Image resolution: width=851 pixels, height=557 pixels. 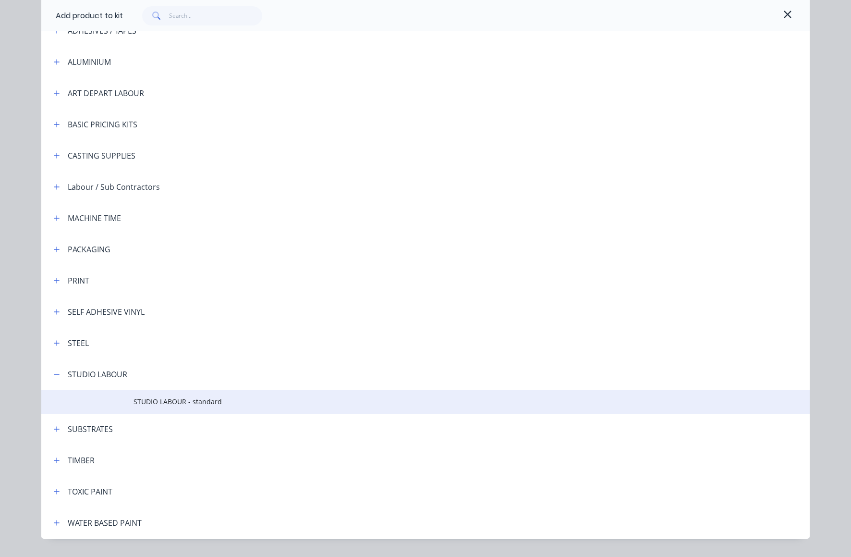 I want to click on div: WATER BASED PAINT, so click(x=105, y=523).